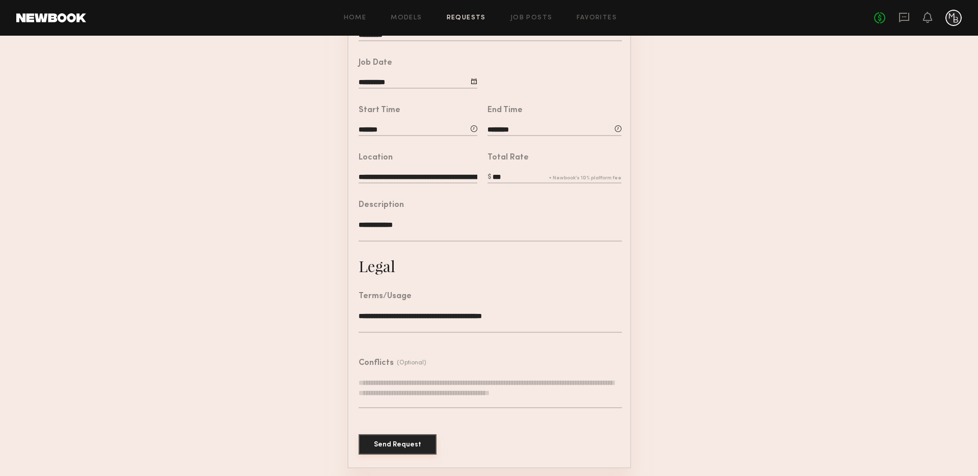 The image size is (978, 476). What do you see at coordinates (508, 158) in the screenshot?
I see `div: Total Rate` at bounding box center [508, 158].